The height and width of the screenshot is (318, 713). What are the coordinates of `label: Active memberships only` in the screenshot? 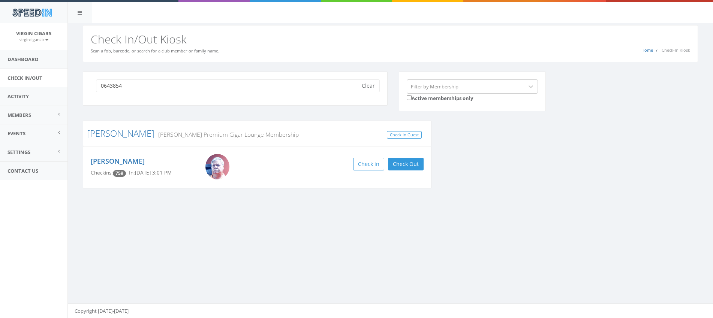 It's located at (440, 98).